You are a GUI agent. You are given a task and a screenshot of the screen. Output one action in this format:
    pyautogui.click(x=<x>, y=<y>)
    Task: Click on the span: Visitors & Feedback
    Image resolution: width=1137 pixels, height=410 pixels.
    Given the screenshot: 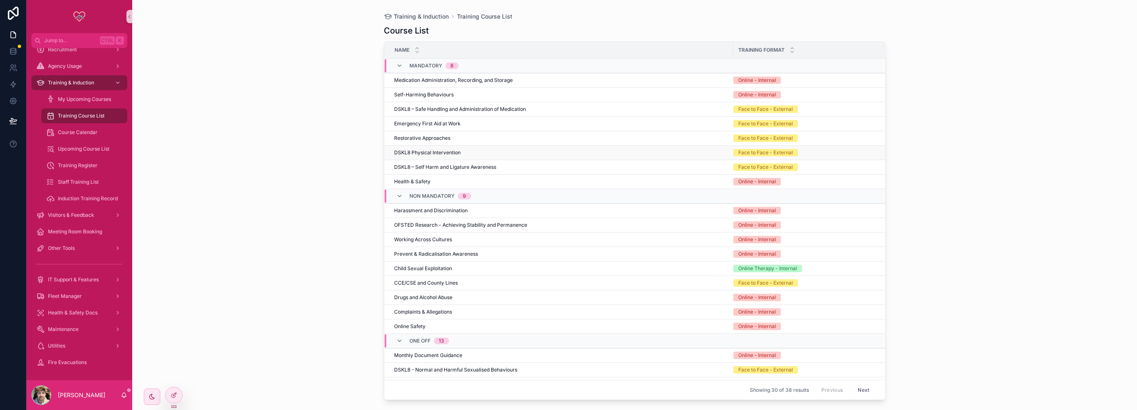 What is the action you would take?
    pyautogui.click(x=71, y=215)
    